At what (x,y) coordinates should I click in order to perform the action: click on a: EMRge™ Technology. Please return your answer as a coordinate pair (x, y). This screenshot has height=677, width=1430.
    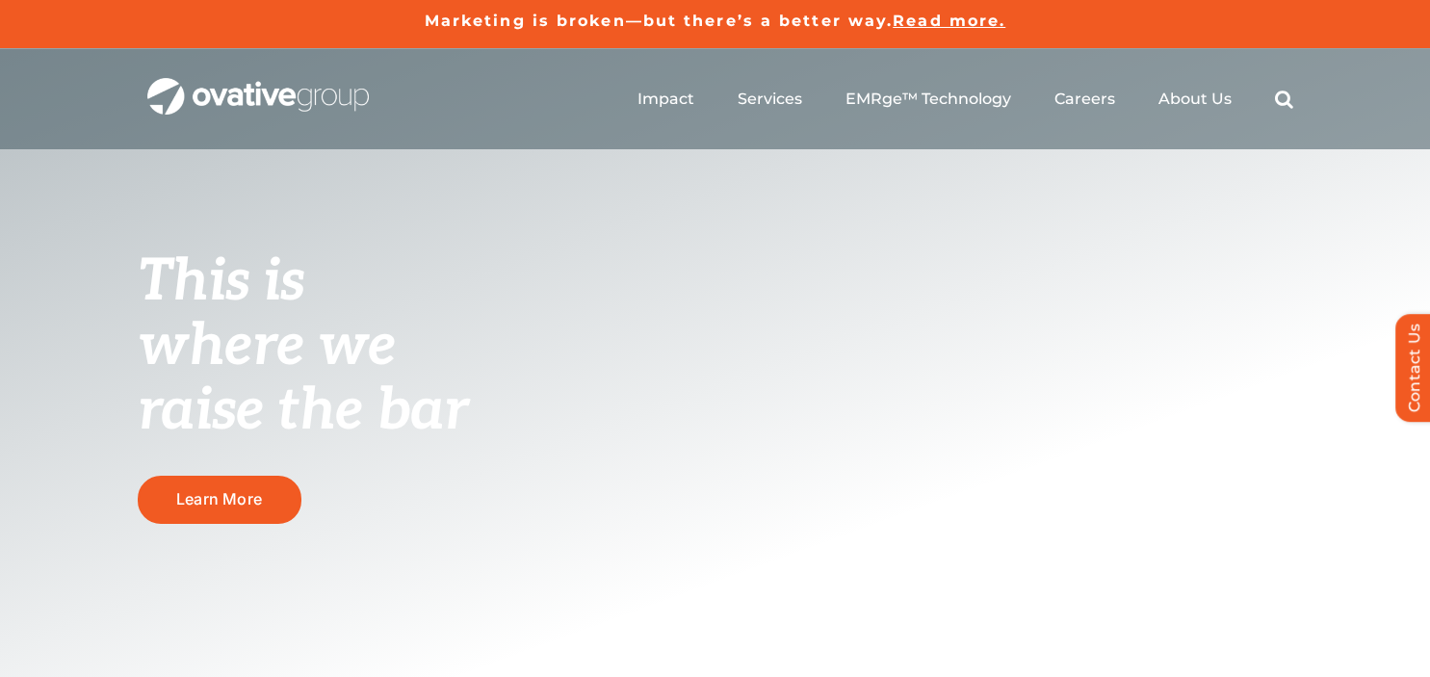
    Looking at the image, I should click on (928, 99).